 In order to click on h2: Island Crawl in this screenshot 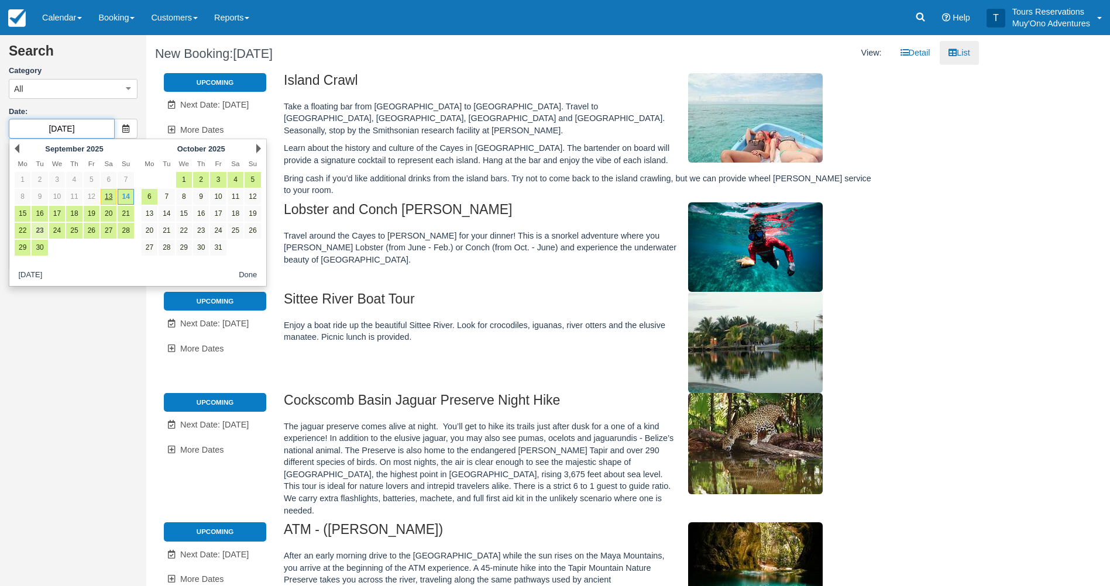, I will do `click(581, 84)`.